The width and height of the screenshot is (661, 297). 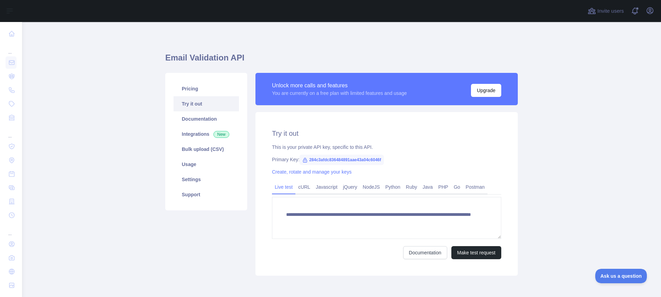 I want to click on a: Postman, so click(x=475, y=187).